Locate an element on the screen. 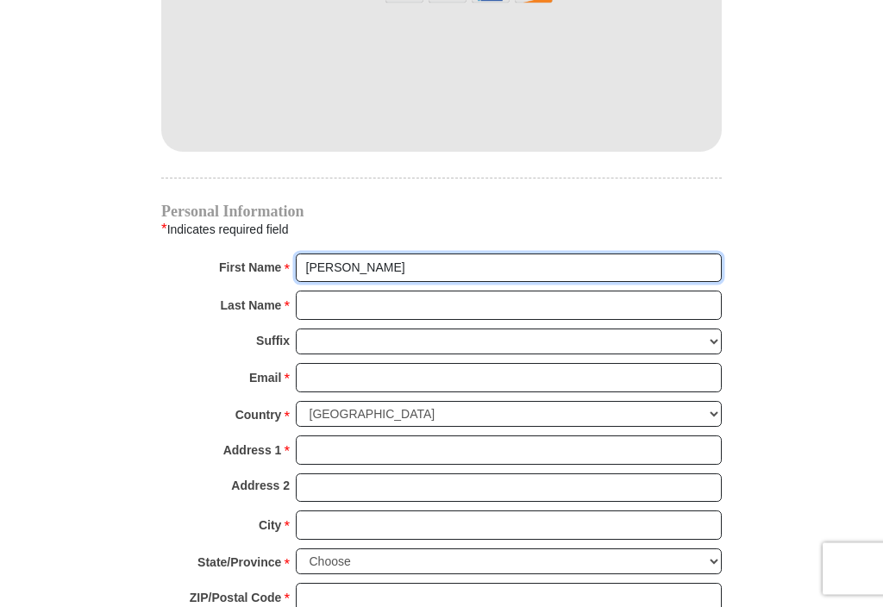  strong: Country is located at coordinates (259, 416).